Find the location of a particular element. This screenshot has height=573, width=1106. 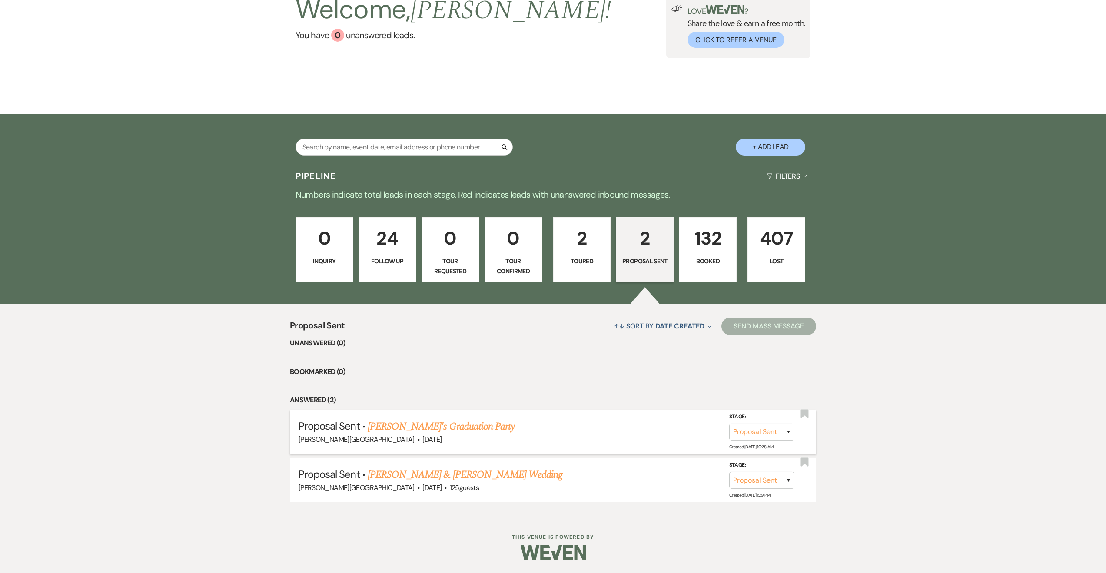

p: 407 is located at coordinates (776, 238).